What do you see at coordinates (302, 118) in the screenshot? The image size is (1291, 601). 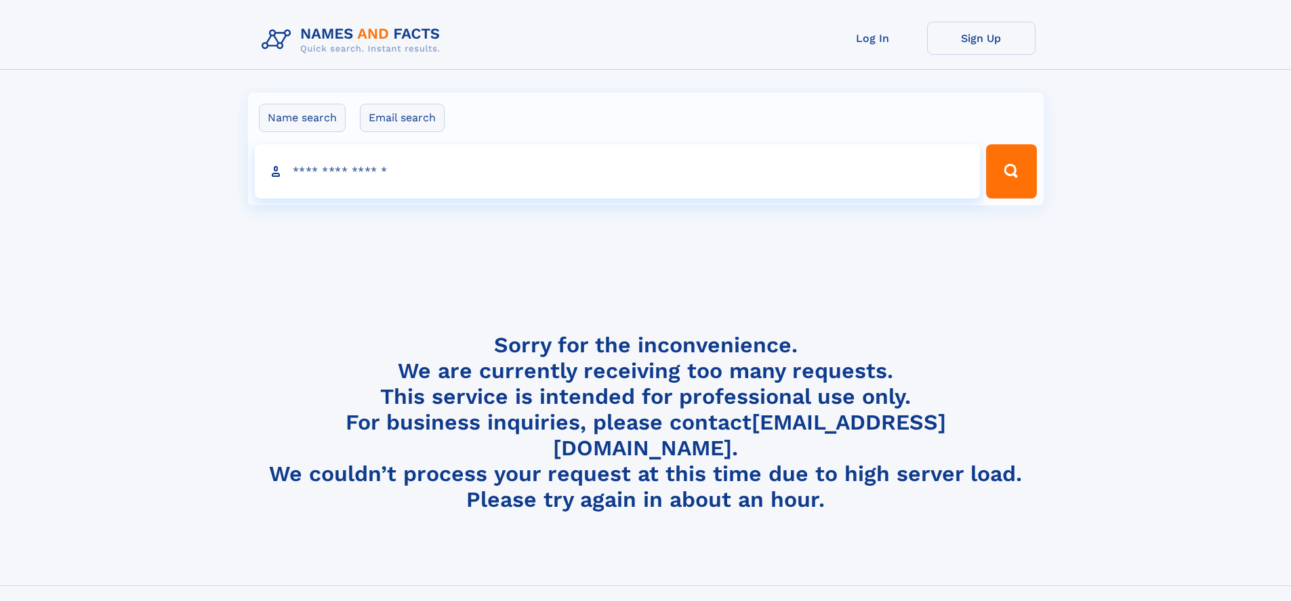 I see `label: Name search` at bounding box center [302, 118].